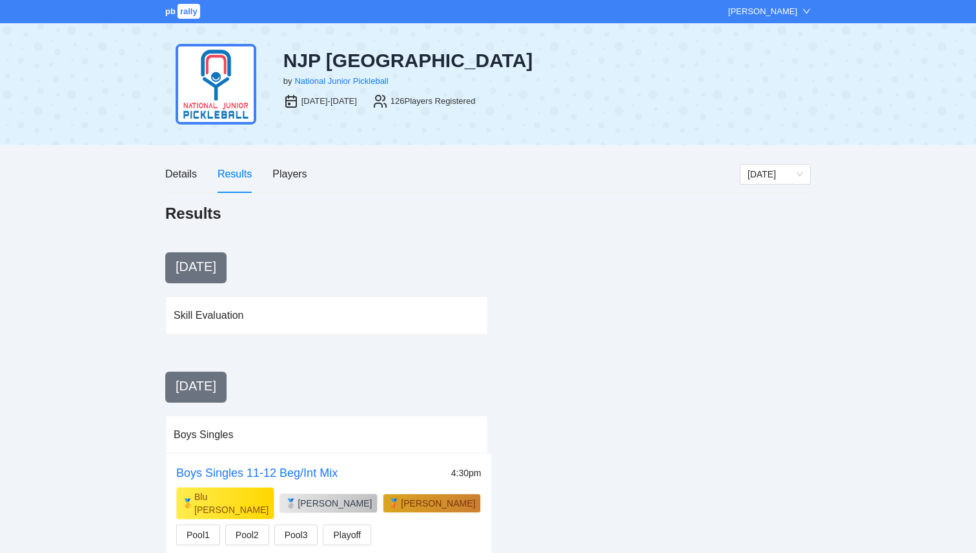 Image resolution: width=976 pixels, height=553 pixels. I want to click on span: Playoff, so click(347, 535).